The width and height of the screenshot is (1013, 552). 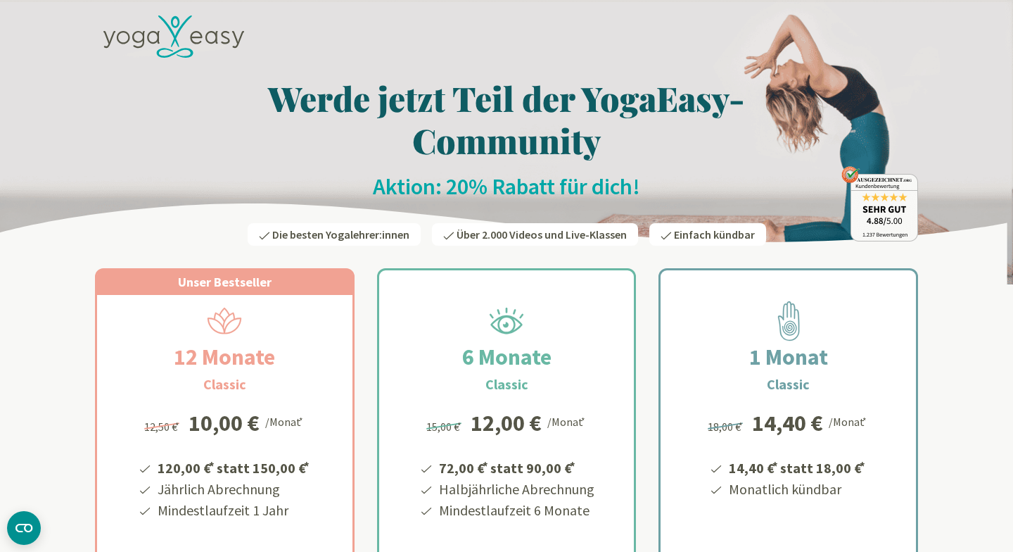 I want to click on span: Einfach kündbar, so click(x=714, y=234).